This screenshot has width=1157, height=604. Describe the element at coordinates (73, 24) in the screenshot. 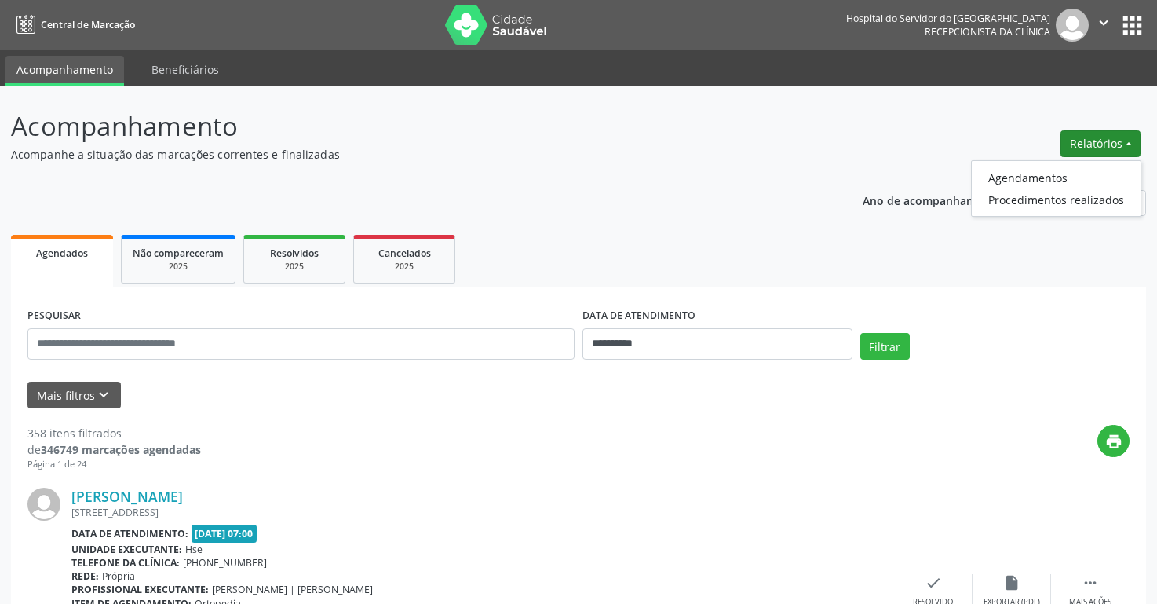

I see `a: Central de Marcação` at that location.